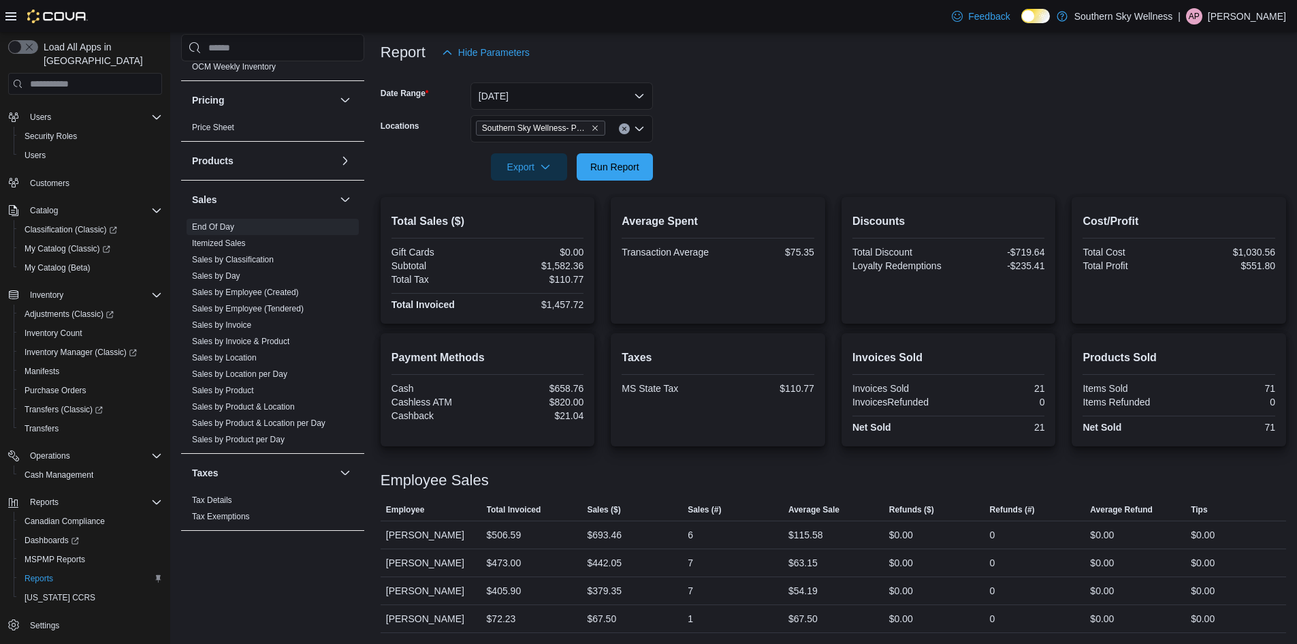 This screenshot has width=1297, height=644. What do you see at coordinates (91, 521) in the screenshot?
I see `button: Canadian Compliance` at bounding box center [91, 521].